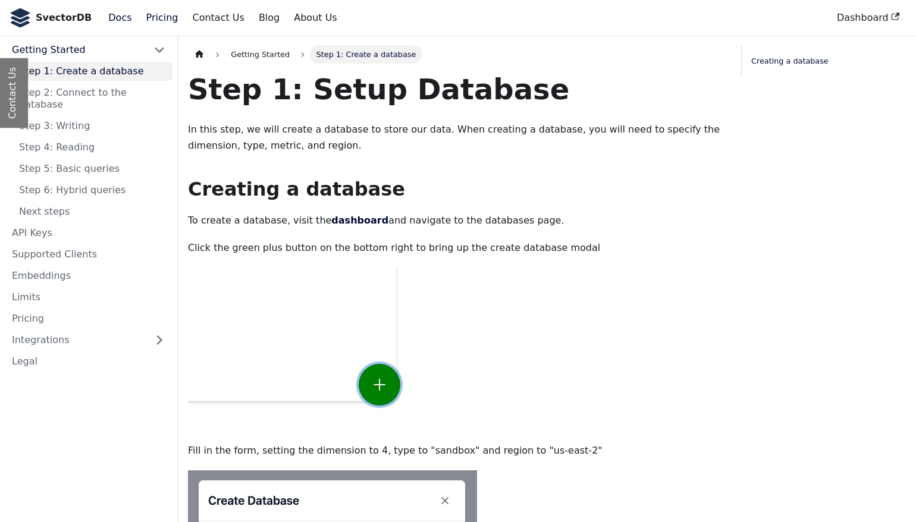 This screenshot has width=916, height=522. What do you see at coordinates (92, 190) in the screenshot?
I see `a: Step 6: Hybrid queries` at bounding box center [92, 190].